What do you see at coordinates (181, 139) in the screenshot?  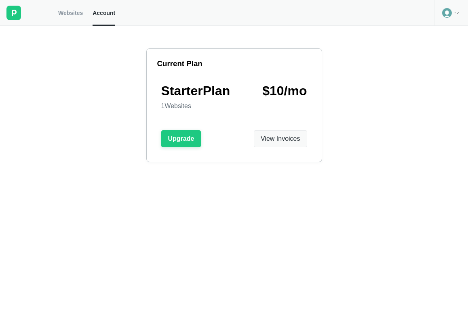 I see `button: Upgrade` at bounding box center [181, 139].